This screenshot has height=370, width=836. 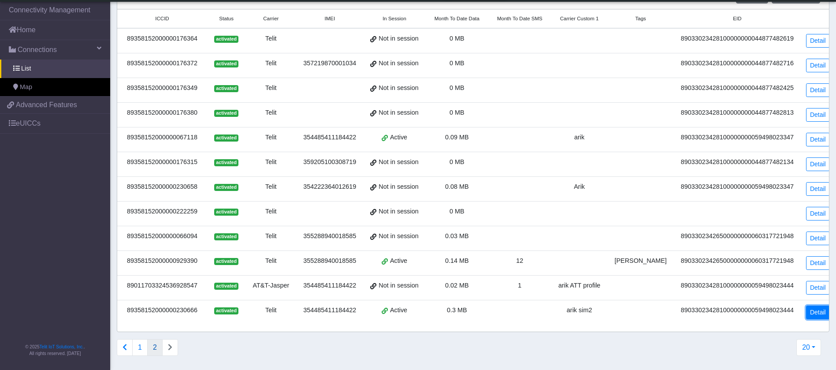 What do you see at coordinates (162, 261) in the screenshot?
I see `div: 89358152000000929390` at bounding box center [162, 261].